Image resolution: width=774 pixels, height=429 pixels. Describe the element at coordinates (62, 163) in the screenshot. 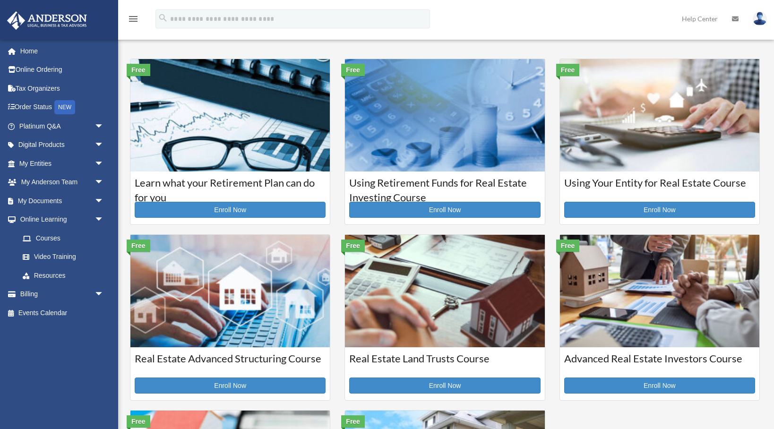

I see `a: My Entitiesarrow_drop_down` at that location.